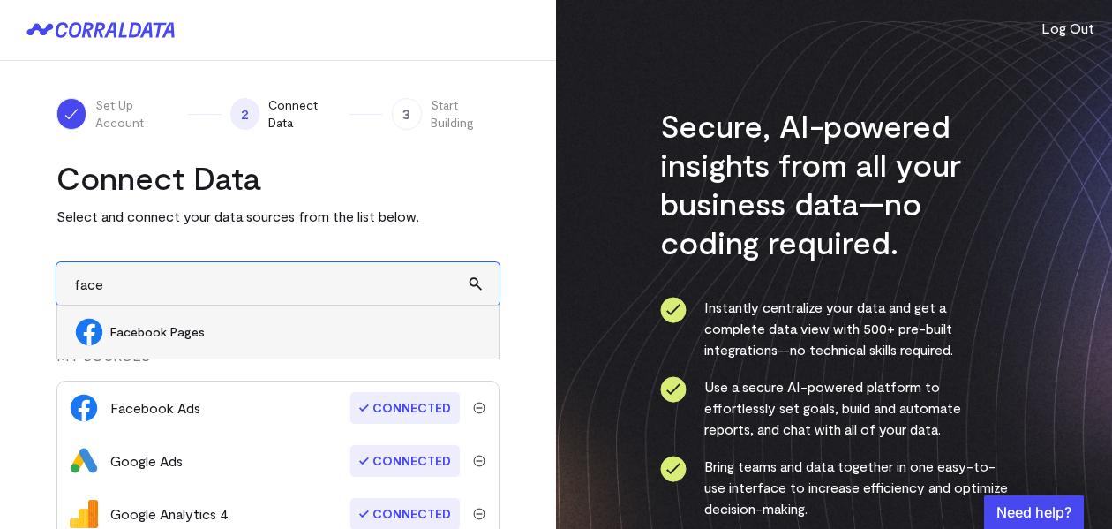 The image size is (1112, 529). What do you see at coordinates (834, 487) in the screenshot?
I see `li: Bring teams and data together in one easy-to-use interface to increase efficiency and optimize de...` at bounding box center [834, 487].